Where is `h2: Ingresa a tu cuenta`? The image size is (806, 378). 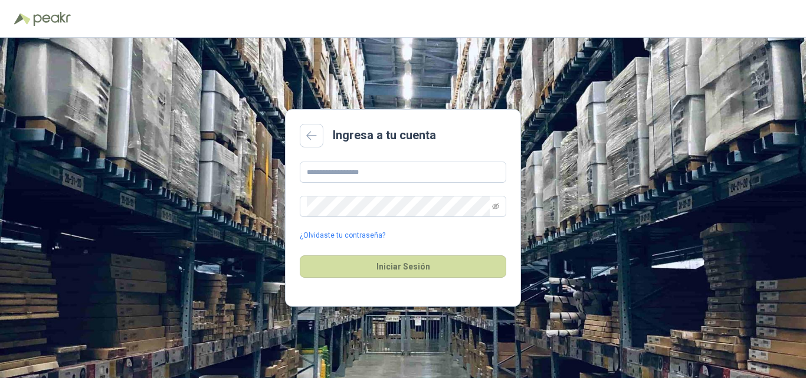
h2: Ingresa a tu cuenta is located at coordinates (384, 135).